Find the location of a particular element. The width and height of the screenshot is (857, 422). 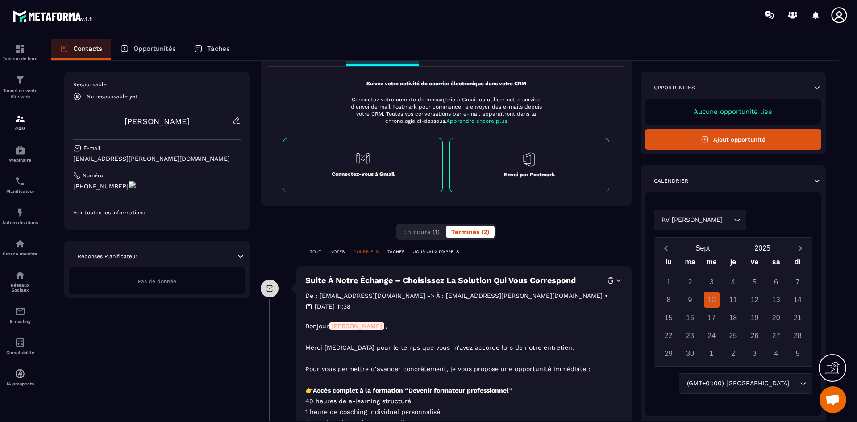

div: 13 is located at coordinates (776, 299).